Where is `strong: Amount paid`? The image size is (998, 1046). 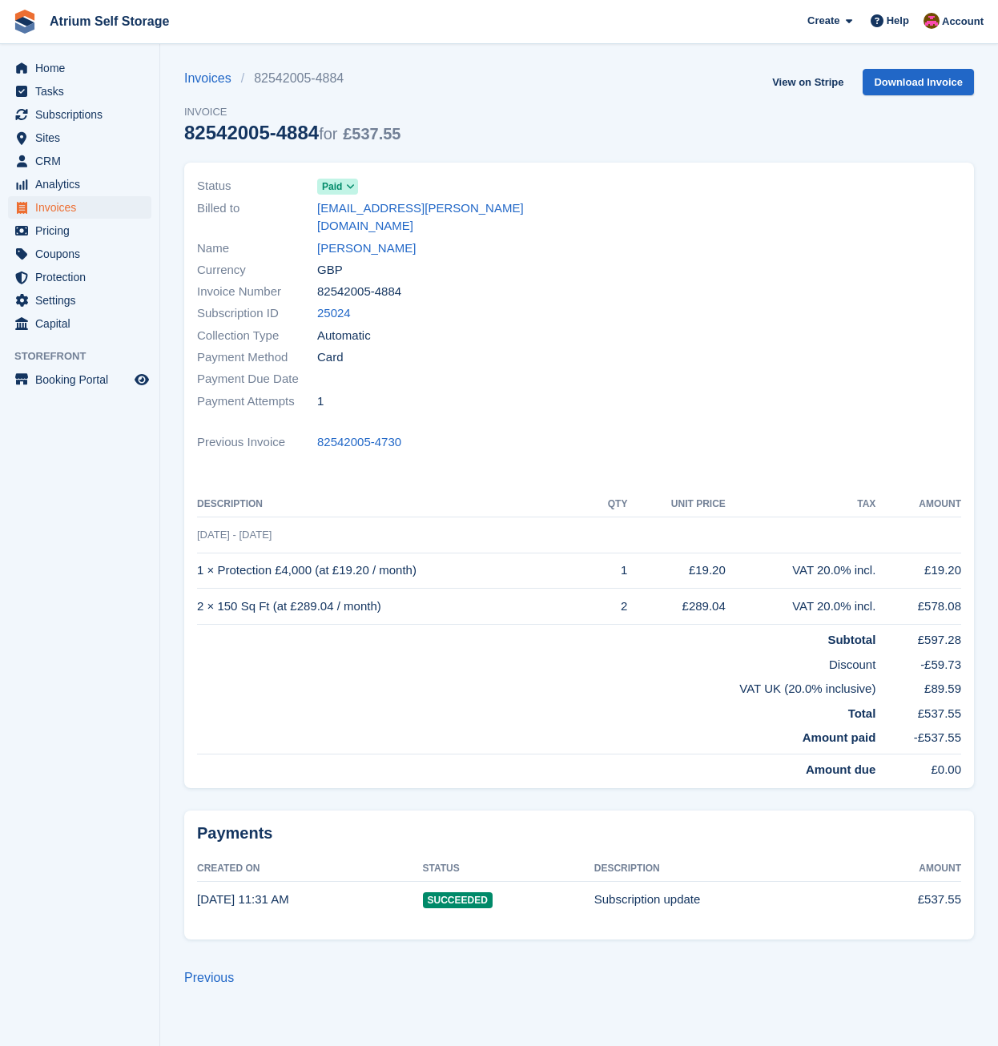 strong: Amount paid is located at coordinates (840, 737).